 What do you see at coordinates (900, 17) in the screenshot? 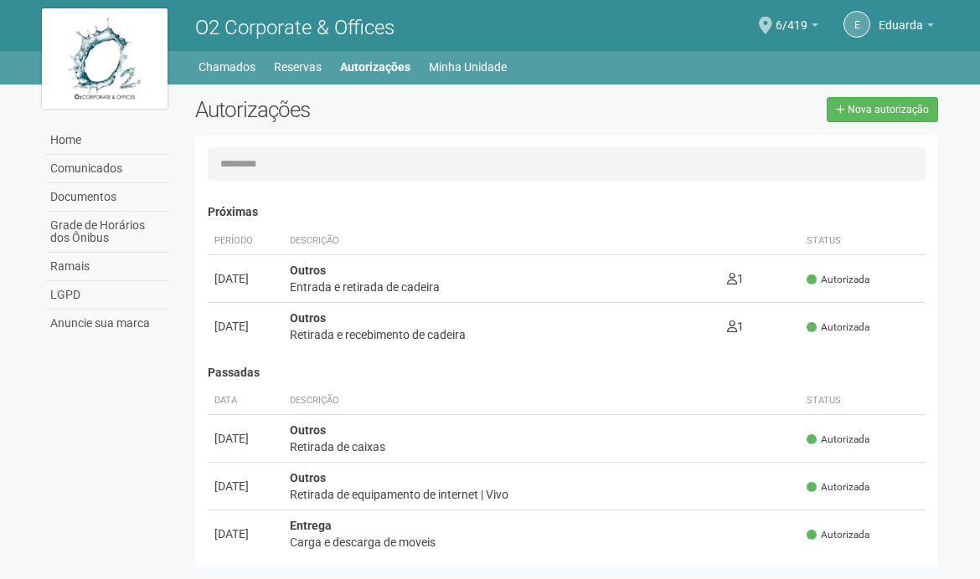
I see `span: Eduarda` at bounding box center [900, 17].